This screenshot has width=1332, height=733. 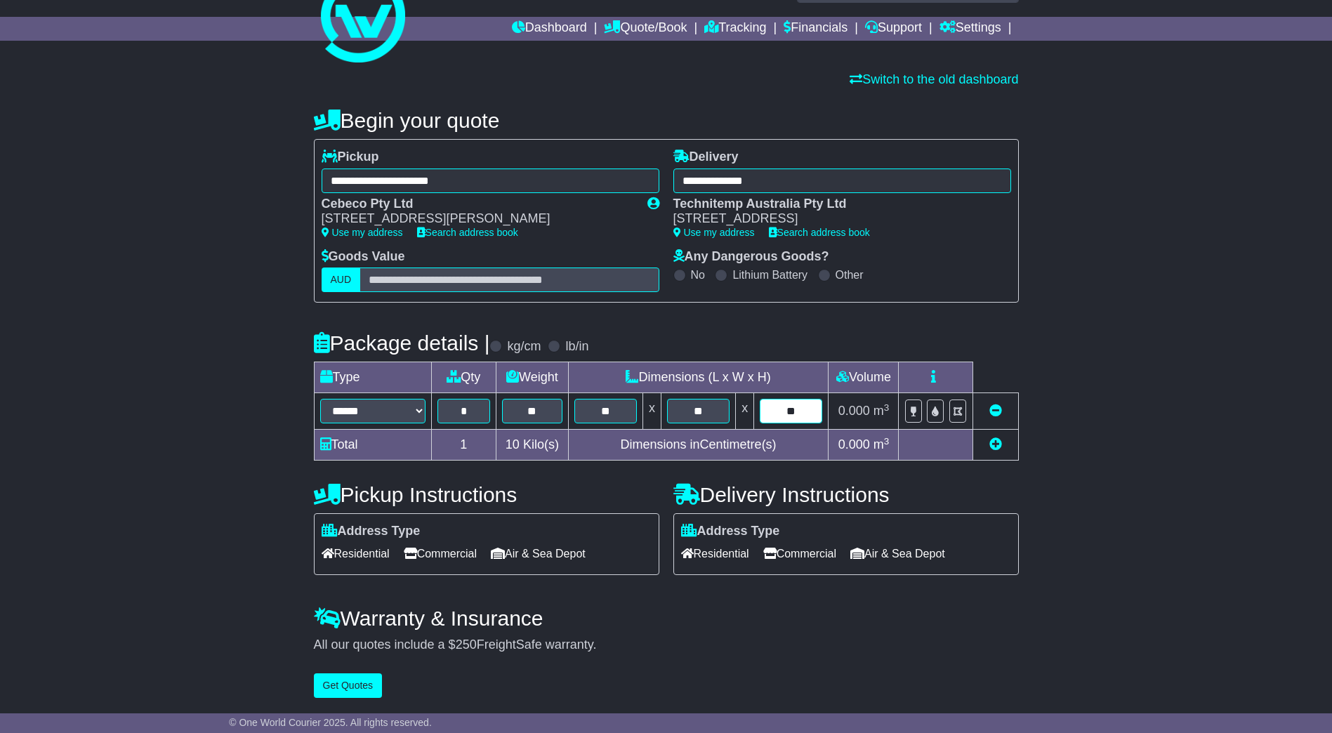 What do you see at coordinates (348, 686) in the screenshot?
I see `button: Get Quotes` at bounding box center [348, 686].